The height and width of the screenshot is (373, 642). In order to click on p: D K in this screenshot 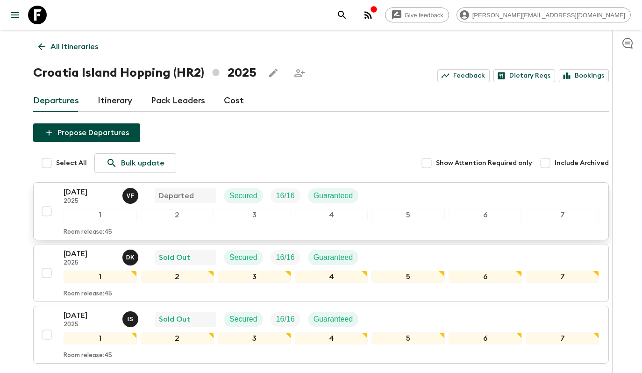, I will do `click(130, 258)`.